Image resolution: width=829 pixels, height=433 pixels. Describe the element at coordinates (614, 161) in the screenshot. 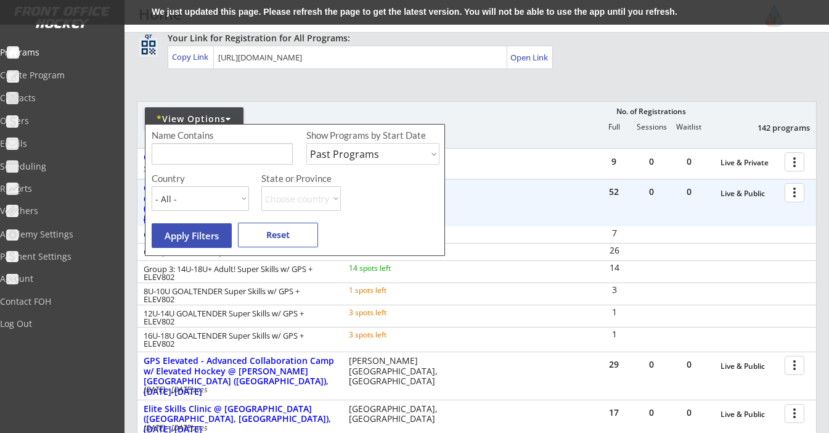

I see `div: 9` at that location.